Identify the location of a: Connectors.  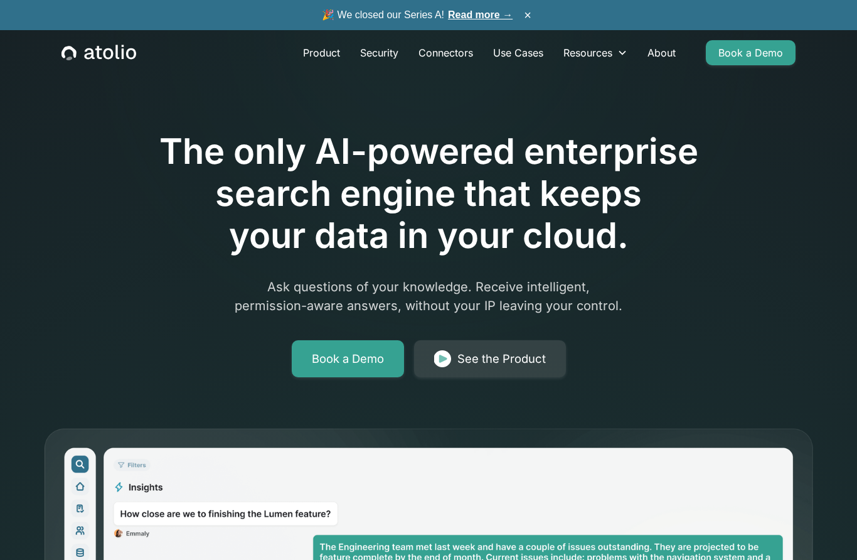
(445, 53).